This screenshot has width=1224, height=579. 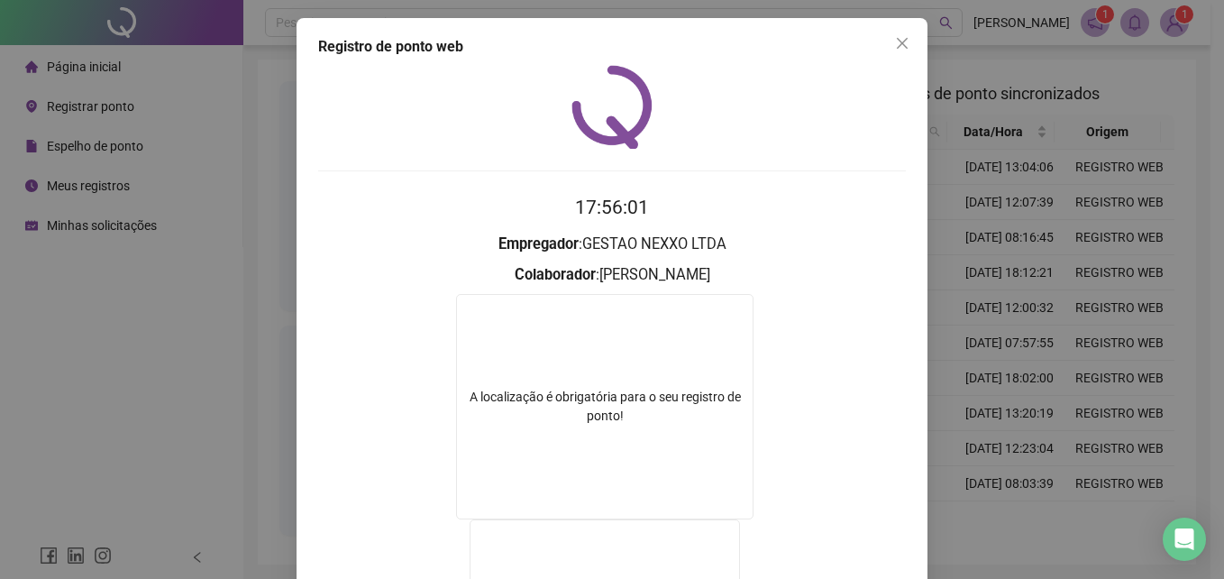 What do you see at coordinates (538, 243) in the screenshot?
I see `strong: Empregador` at bounding box center [538, 243].